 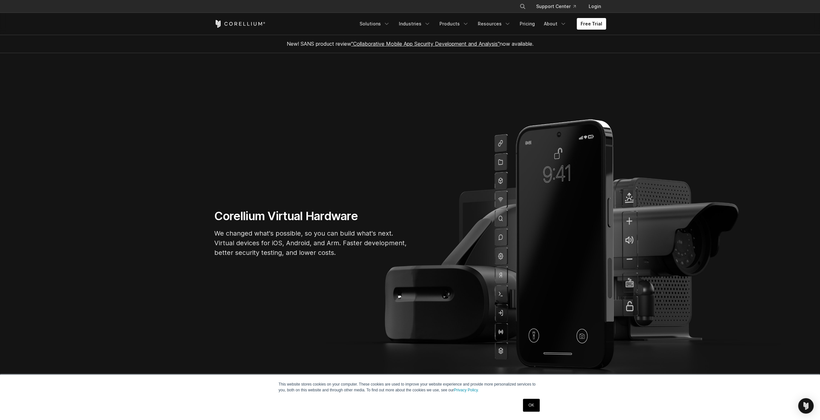 What do you see at coordinates (555, 6) in the screenshot?
I see `a: Support Center` at bounding box center [555, 6].